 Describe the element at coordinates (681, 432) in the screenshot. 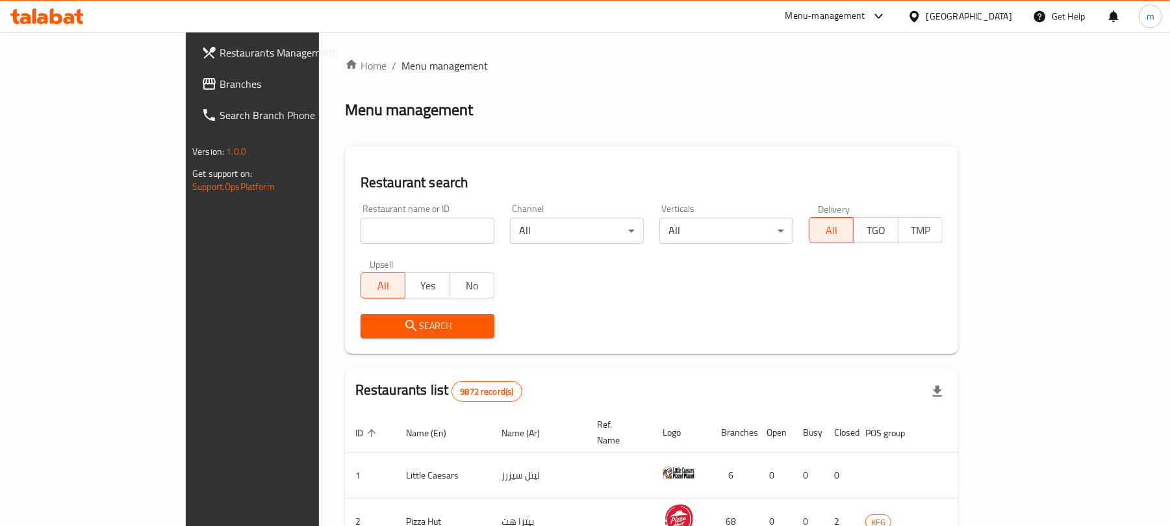

I see `th: Logo` at that location.